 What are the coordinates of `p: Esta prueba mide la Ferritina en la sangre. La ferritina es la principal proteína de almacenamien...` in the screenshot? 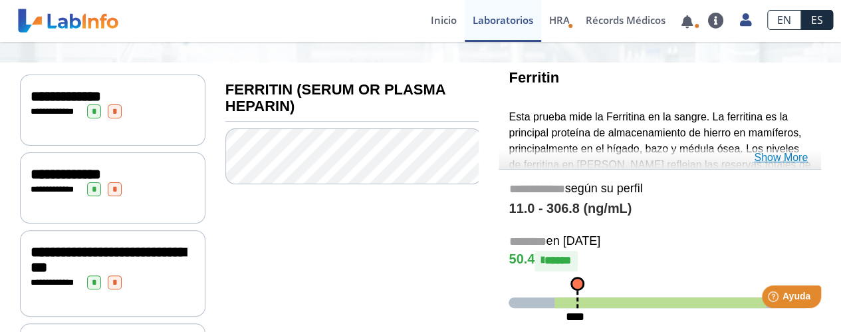 It's located at (660, 180).